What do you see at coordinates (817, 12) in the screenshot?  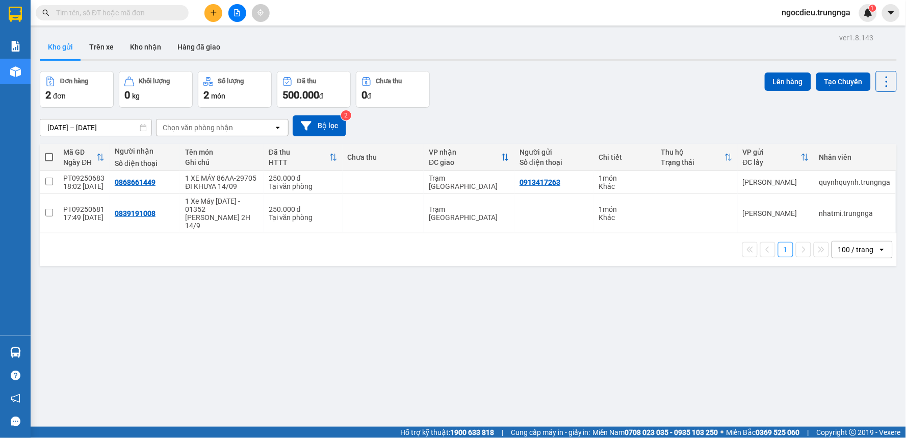 I see `span: ngocdieu.trungnga` at bounding box center [817, 12].